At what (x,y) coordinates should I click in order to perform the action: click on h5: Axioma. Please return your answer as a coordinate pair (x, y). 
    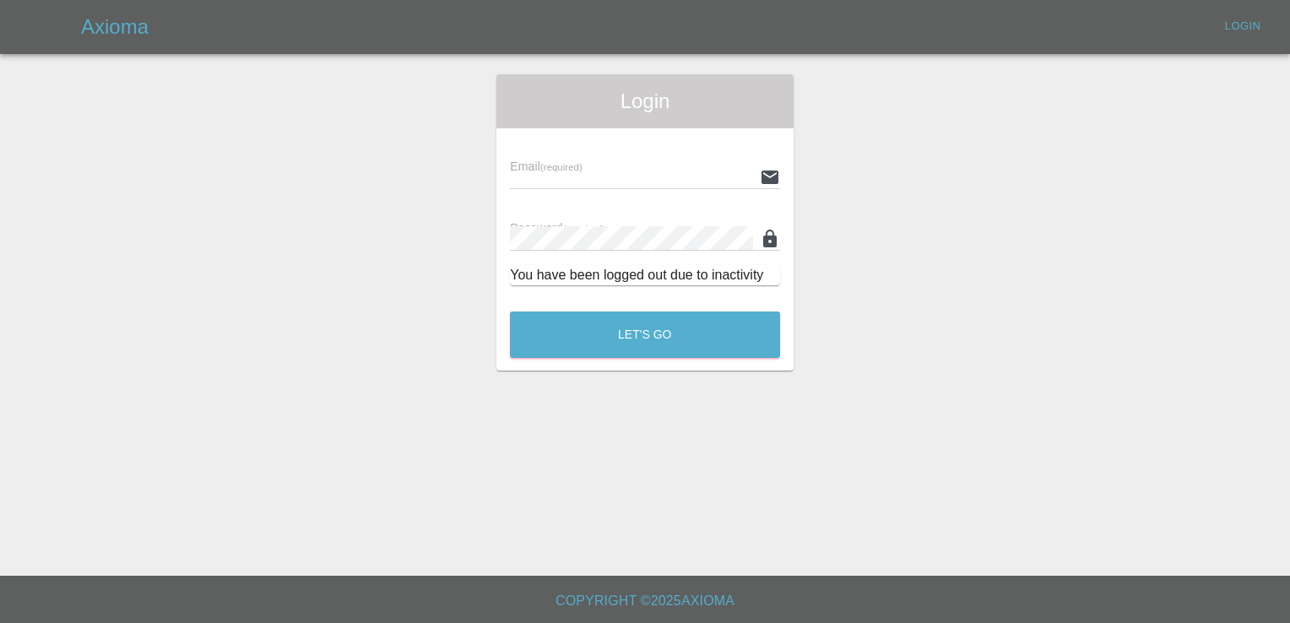
    Looking at the image, I should click on (115, 27).